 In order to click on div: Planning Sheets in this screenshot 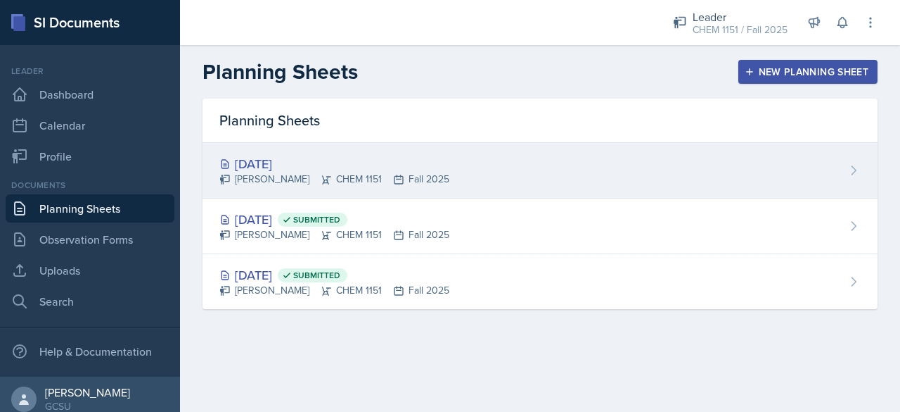, I will do `click(540, 120)`.